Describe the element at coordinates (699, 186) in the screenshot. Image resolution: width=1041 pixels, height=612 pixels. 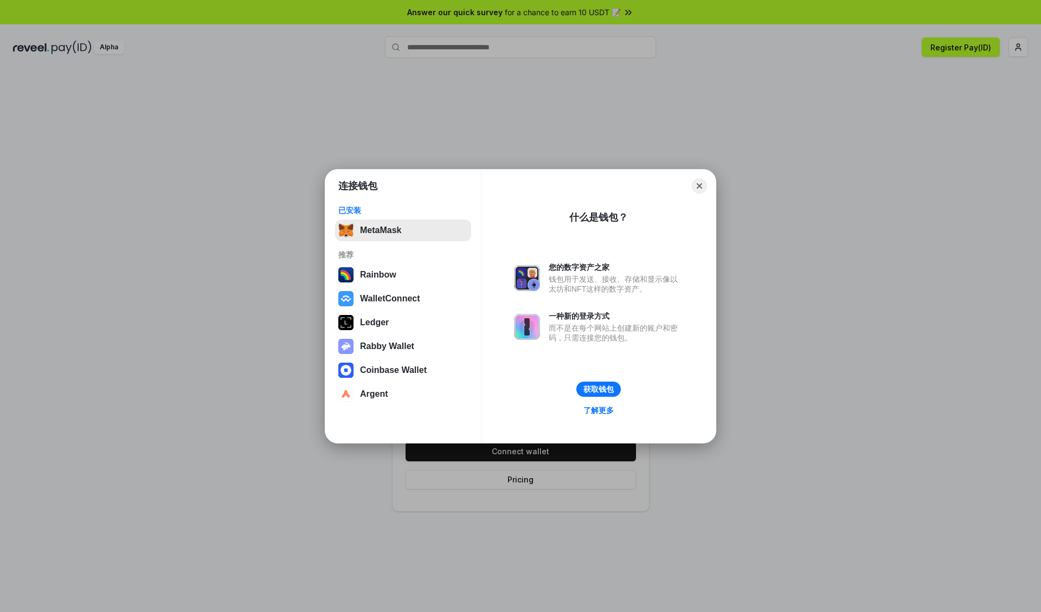
I see `button: Close` at that location.